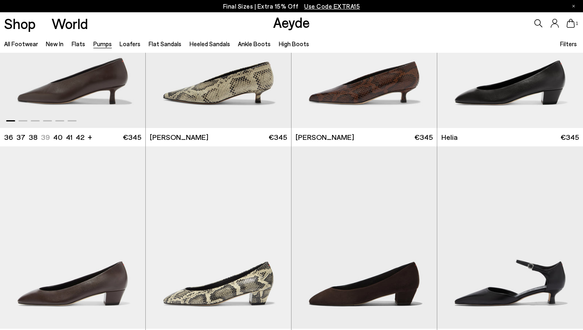 The height and width of the screenshot is (330, 583). Describe the element at coordinates (218, 238) in the screenshot. I see `a: Helia Low-Cut Pumps` at that location.